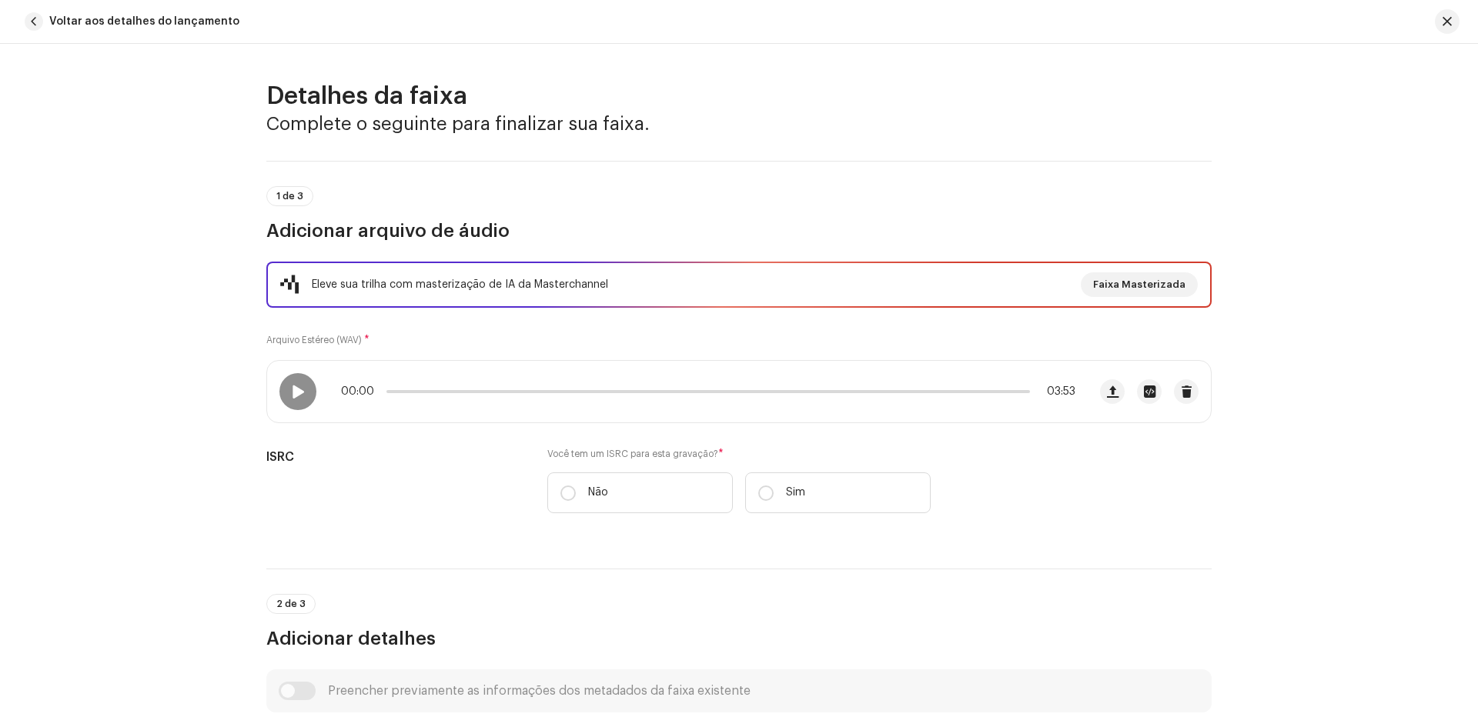 This screenshot has width=1478, height=727. Describe the element at coordinates (795, 493) in the screenshot. I see `p: Sim` at that location.